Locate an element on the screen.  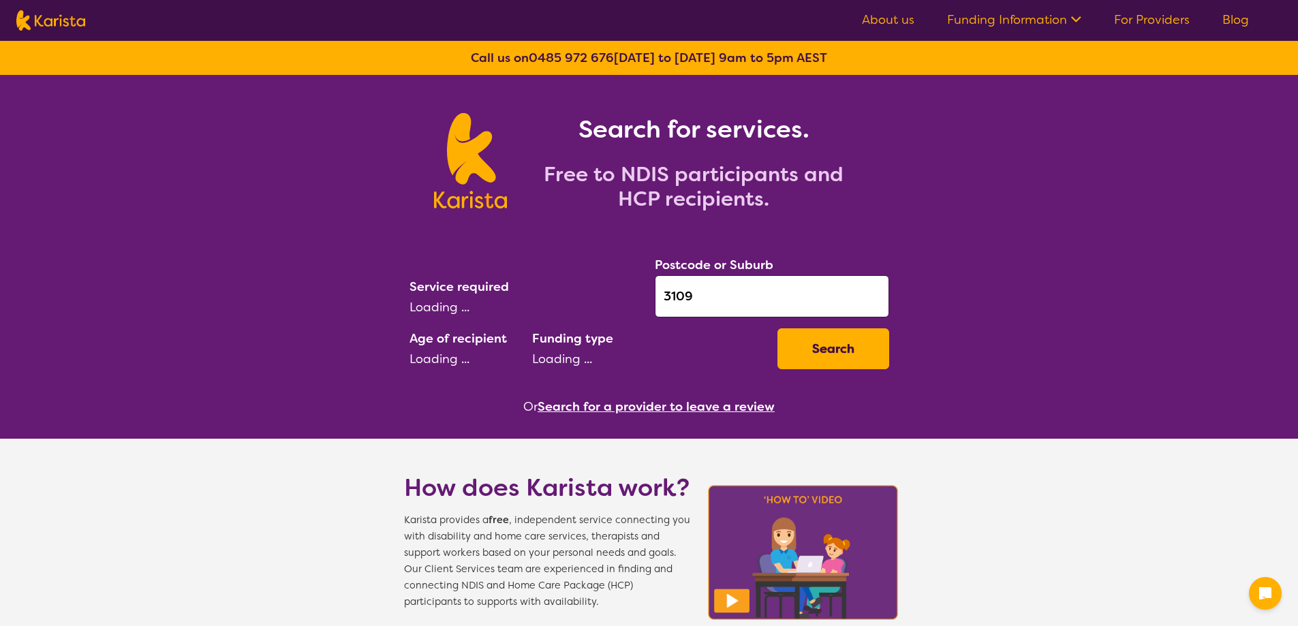
a: For Providers is located at coordinates (1151, 20).